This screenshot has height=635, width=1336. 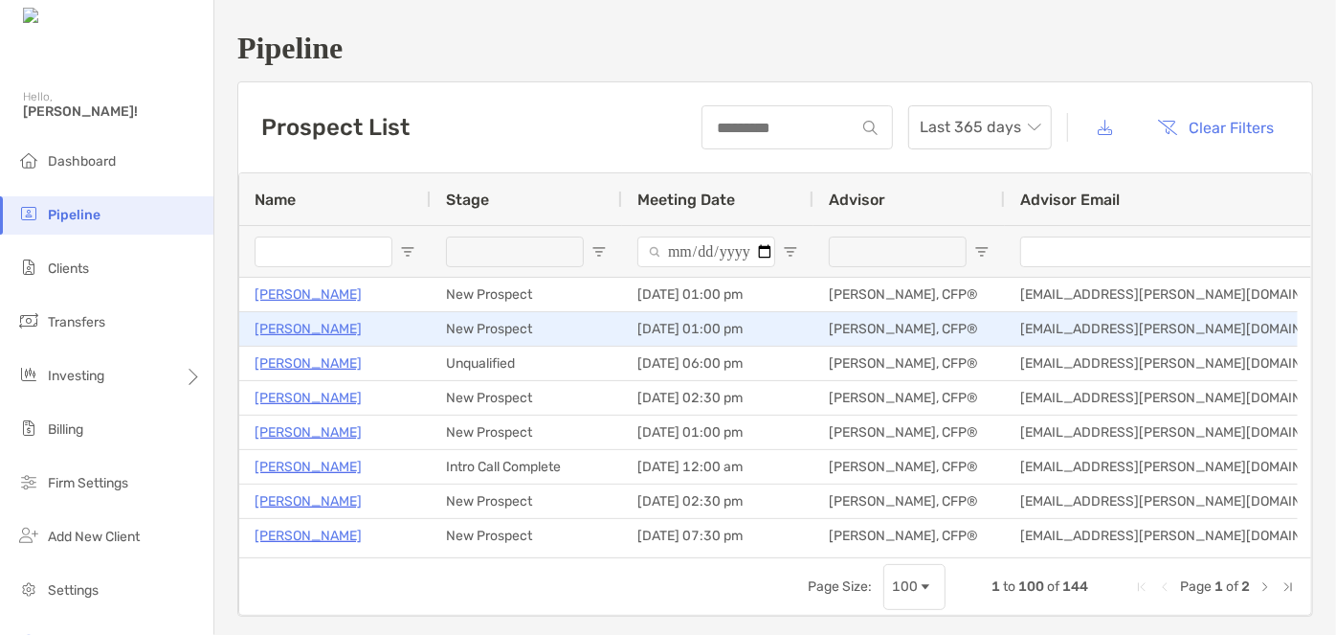 I want to click on span: 144, so click(x=1075, y=586).